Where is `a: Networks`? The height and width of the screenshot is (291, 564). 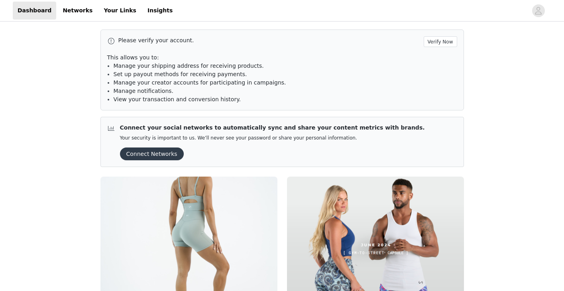 a: Networks is located at coordinates (77, 10).